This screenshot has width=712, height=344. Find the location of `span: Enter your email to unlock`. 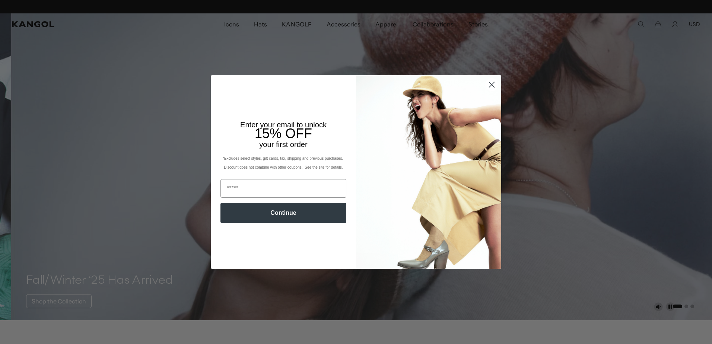

span: Enter your email to unlock is located at coordinates (283, 125).